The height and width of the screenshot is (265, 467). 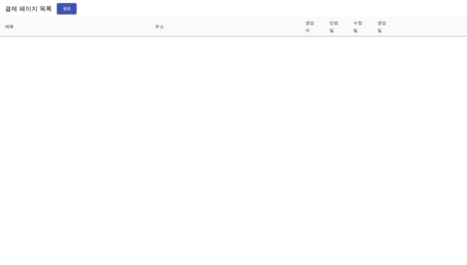 I want to click on h6: 결제 페이지 목록, so click(x=28, y=9).